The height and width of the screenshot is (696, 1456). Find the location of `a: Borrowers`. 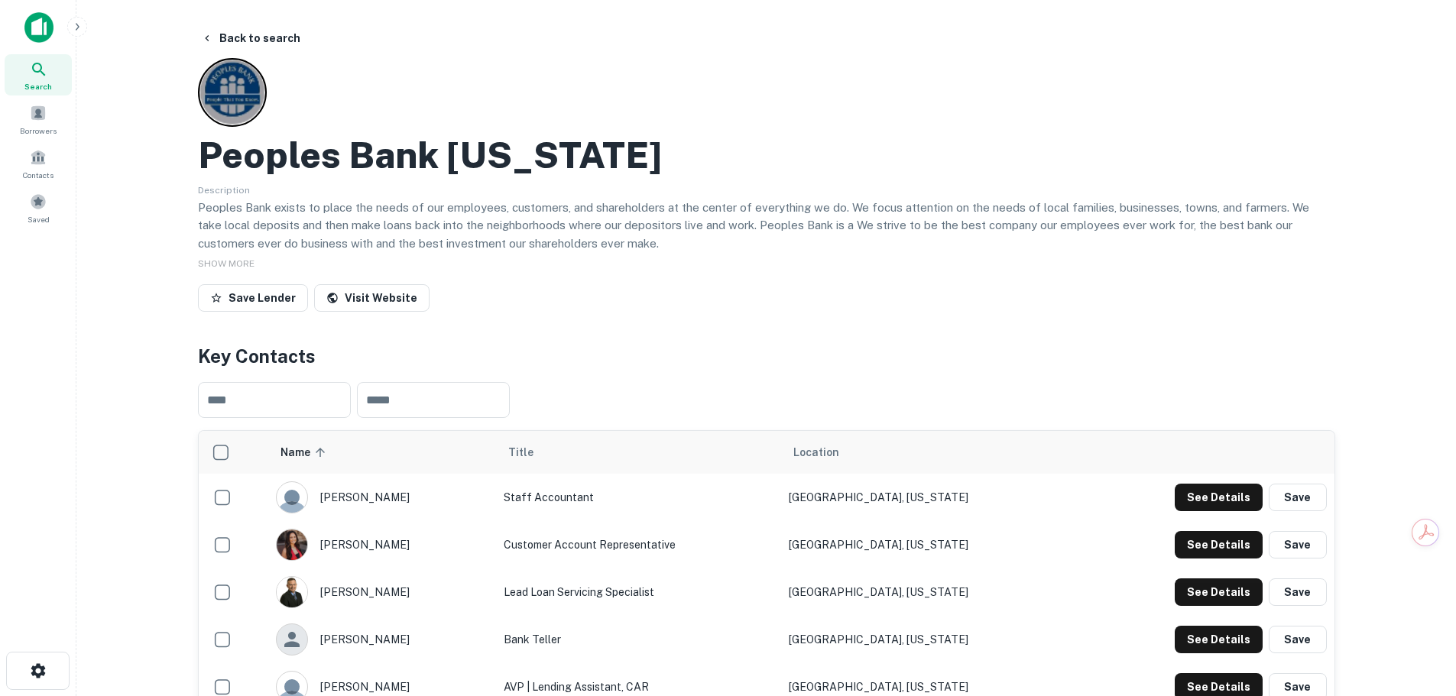

a: Borrowers is located at coordinates (38, 119).